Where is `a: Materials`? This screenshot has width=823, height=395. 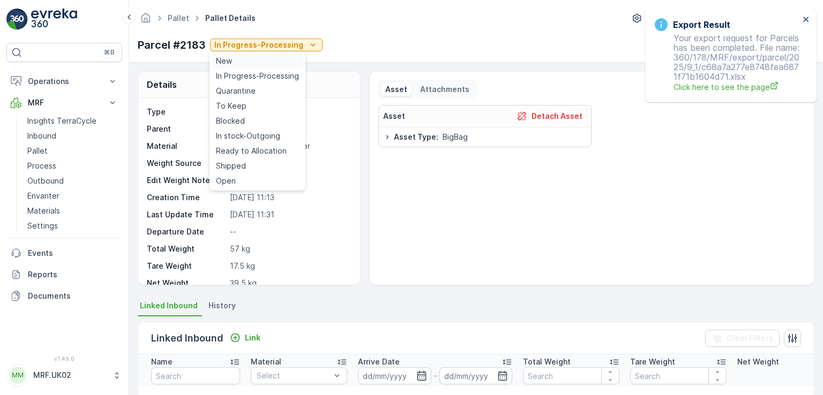
a: Materials is located at coordinates (72, 211).